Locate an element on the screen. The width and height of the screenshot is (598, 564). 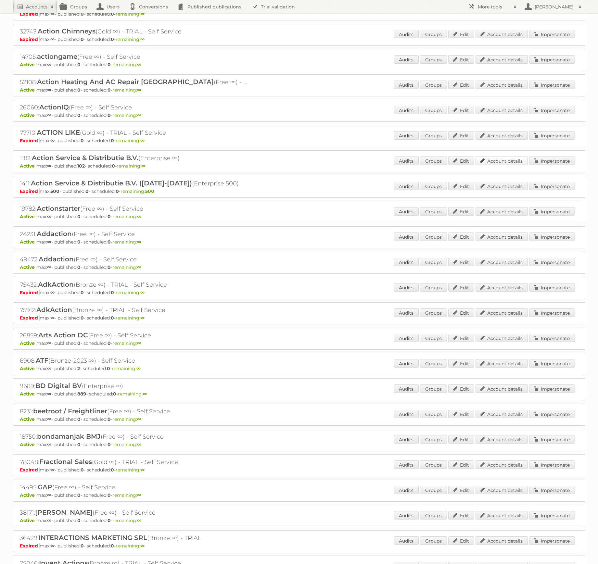
span: ACTION LIKE is located at coordinates (58, 133).